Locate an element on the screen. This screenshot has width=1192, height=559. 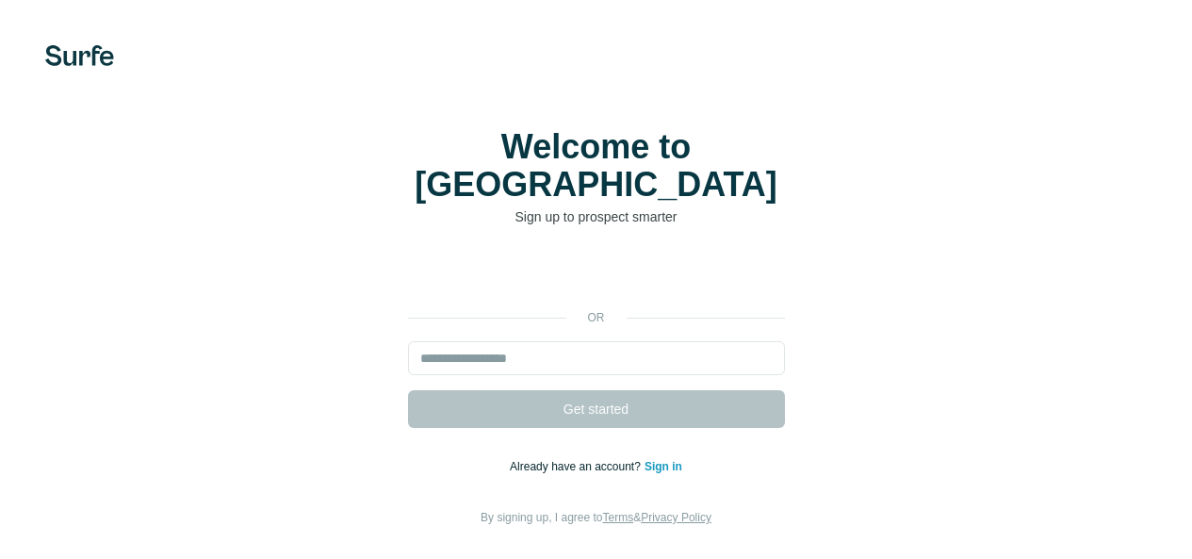
span: Already have an account? is located at coordinates (577, 466).